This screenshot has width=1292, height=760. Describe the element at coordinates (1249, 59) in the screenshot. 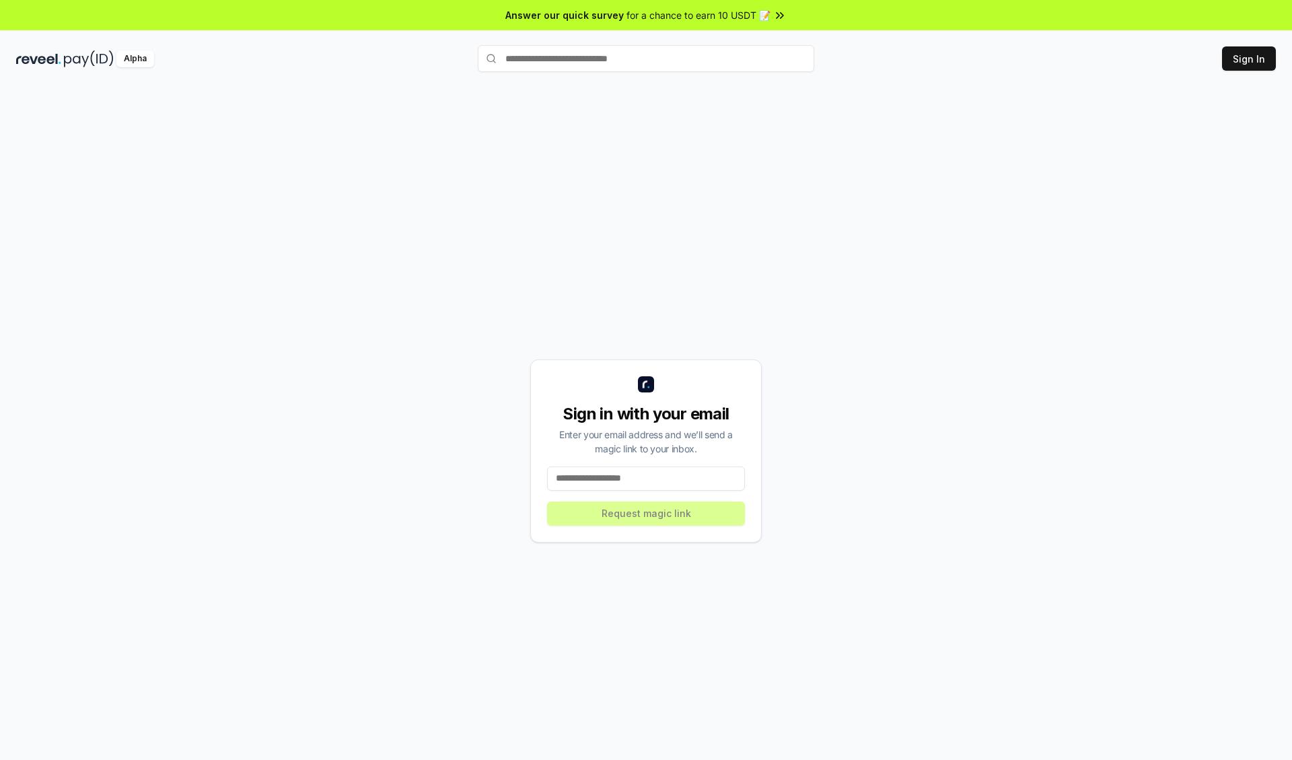

I see `button: Sign In` at that location.